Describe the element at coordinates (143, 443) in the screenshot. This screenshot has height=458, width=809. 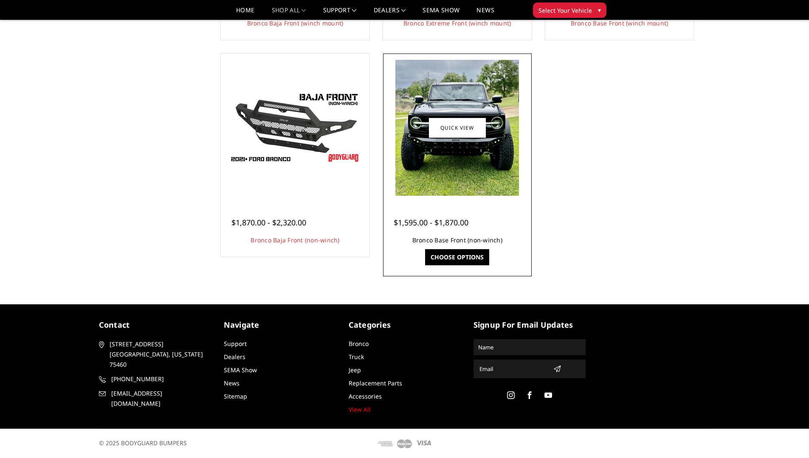
I see `span: © 2025 BODYGUARD BUMPERS` at that location.